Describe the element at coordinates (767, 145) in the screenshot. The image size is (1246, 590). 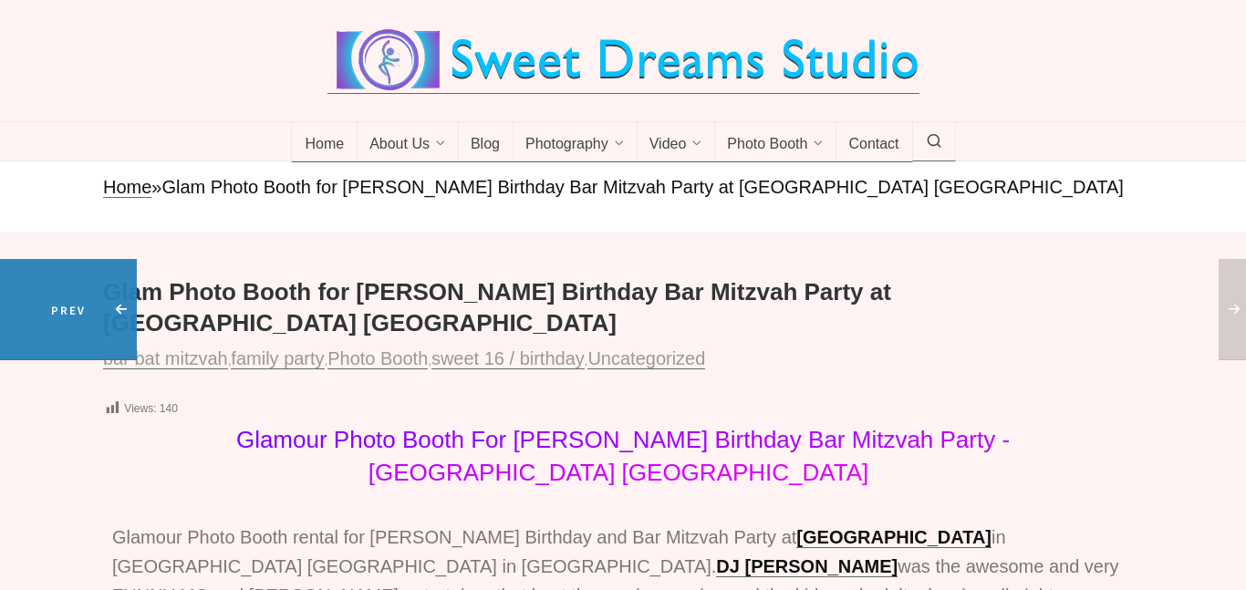
I see `span: Photo Booth` at that location.